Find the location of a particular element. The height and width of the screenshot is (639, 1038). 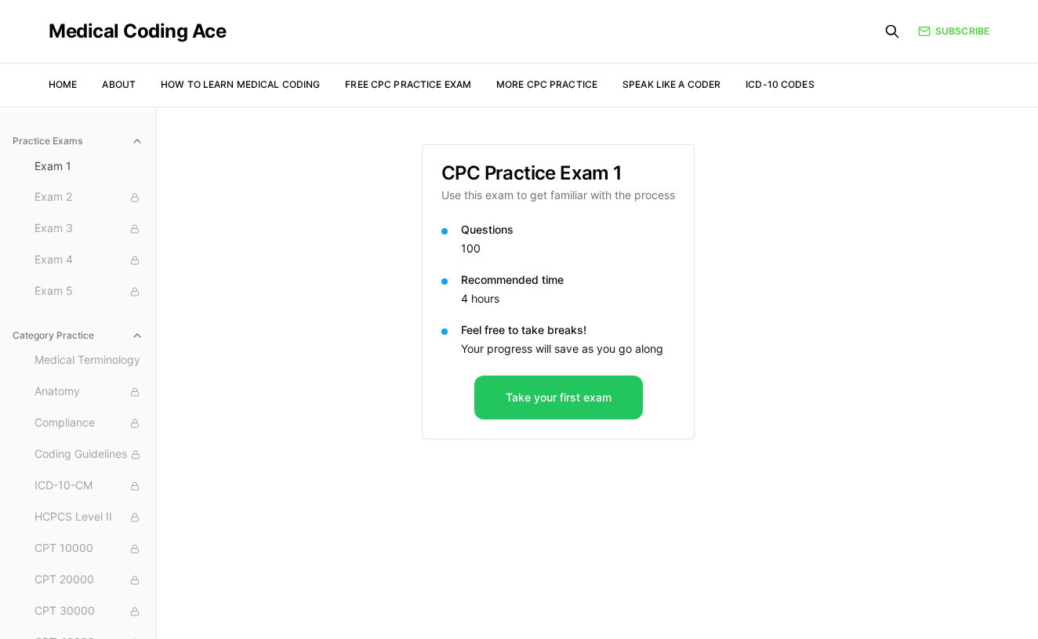

button: Exam 3 is located at coordinates (89, 229).